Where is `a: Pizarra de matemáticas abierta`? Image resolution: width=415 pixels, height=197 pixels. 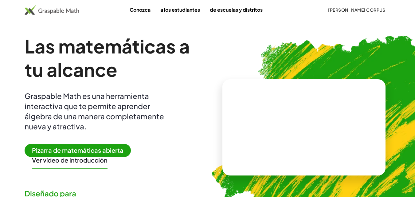 a: Pizarra de matemáticas abierta is located at coordinates (80, 151).